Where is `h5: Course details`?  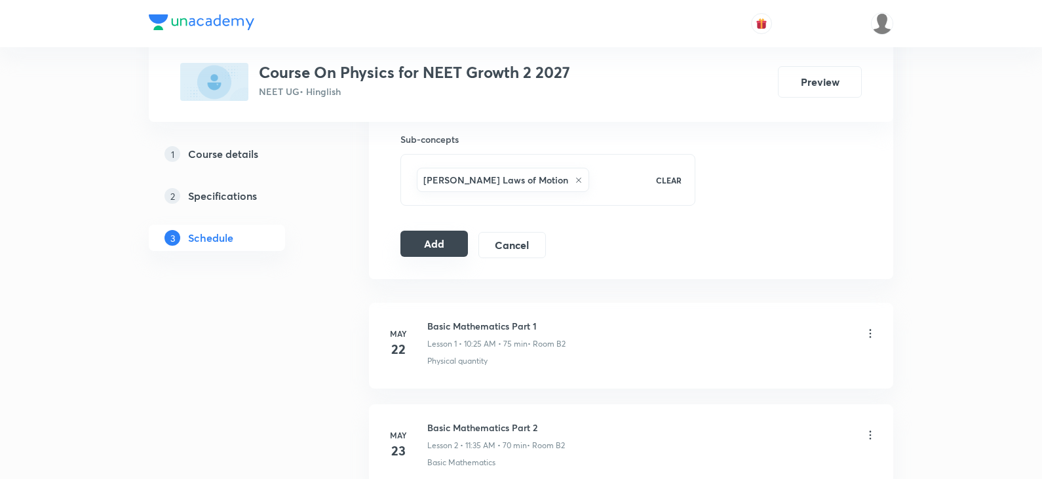 h5: Course details is located at coordinates (223, 154).